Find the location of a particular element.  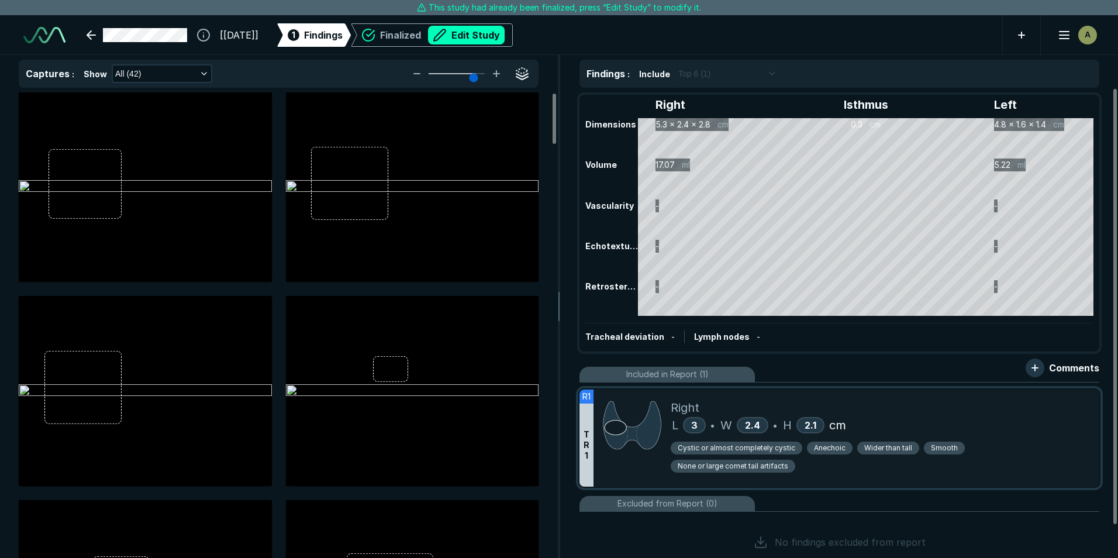

span: Top 6 (1) is located at coordinates (694, 74).